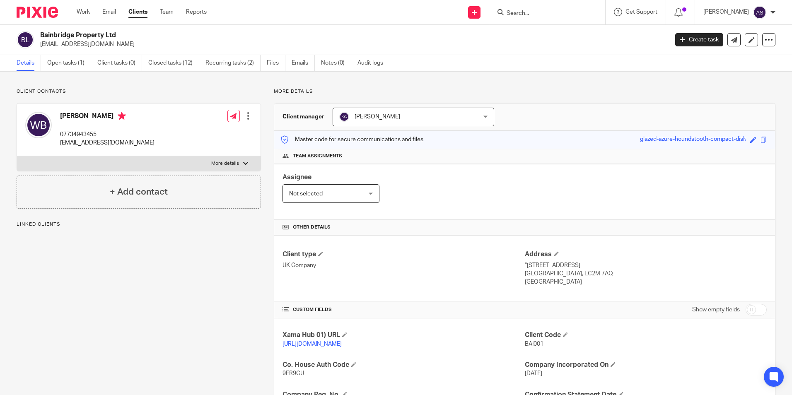  I want to click on a: Reports, so click(196, 12).